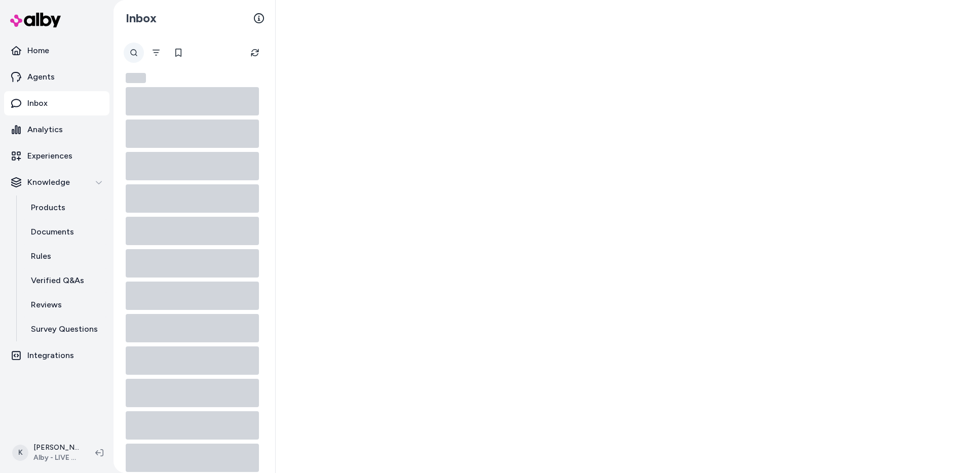 This screenshot has width=973, height=473. What do you see at coordinates (57, 77) in the screenshot?
I see `a: Agents` at bounding box center [57, 77].